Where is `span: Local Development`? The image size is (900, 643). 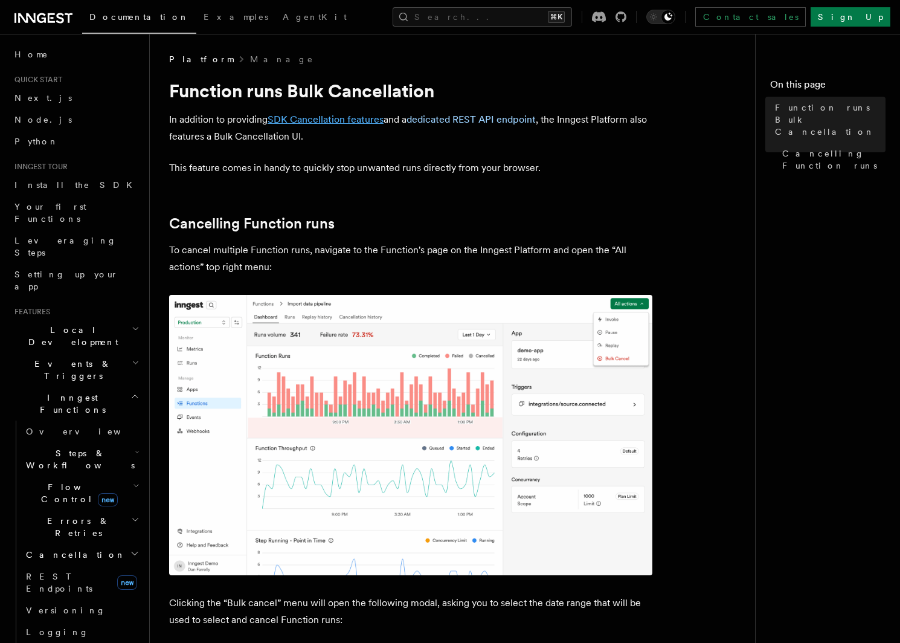 span: Local Development is located at coordinates (71, 336).